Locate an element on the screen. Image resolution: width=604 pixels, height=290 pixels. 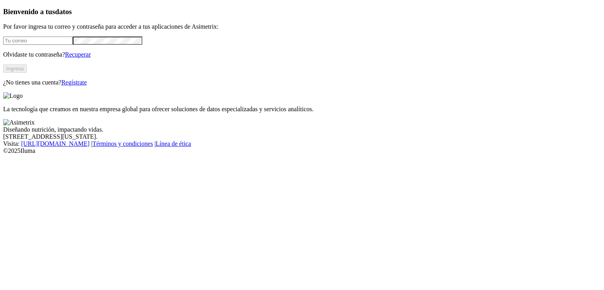
p: Olvidaste tu contraseña? is located at coordinates (302, 55).